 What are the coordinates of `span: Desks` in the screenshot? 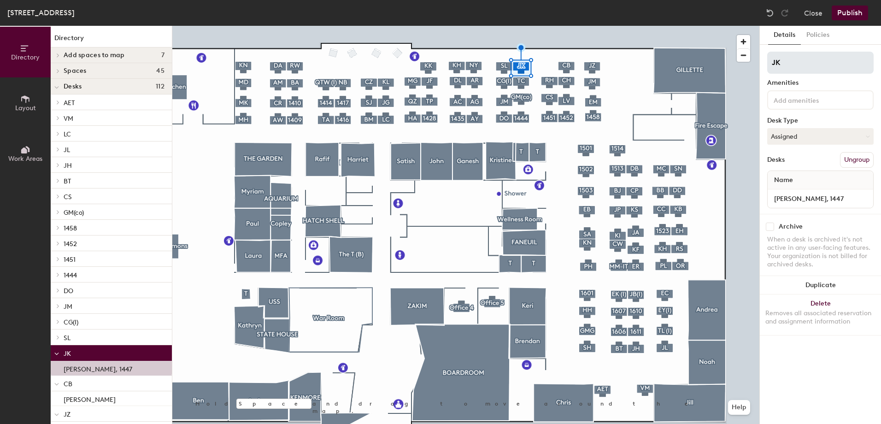 It's located at (72, 87).